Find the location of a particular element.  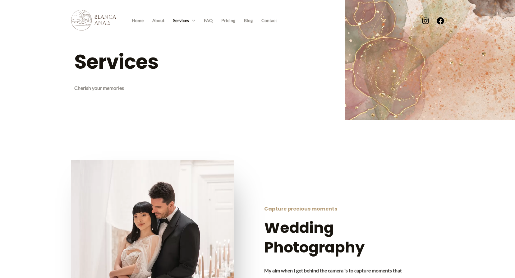

a: Pricing is located at coordinates (228, 21).